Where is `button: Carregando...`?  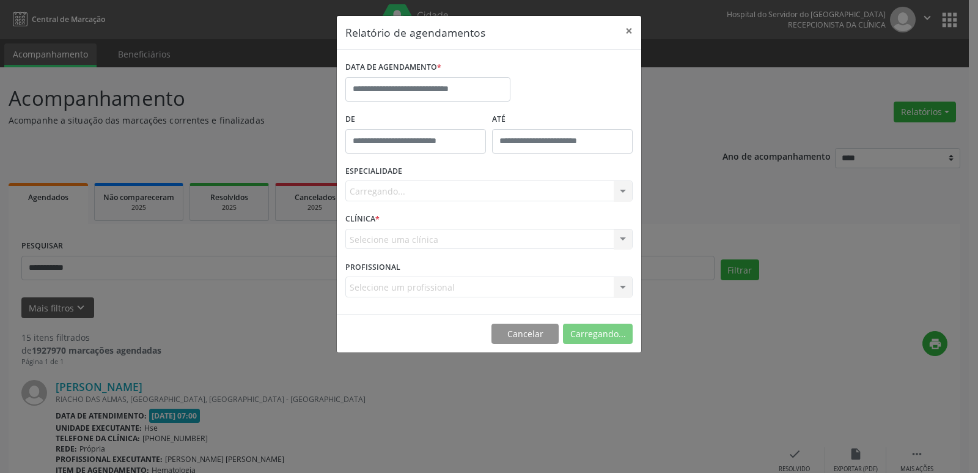 button: Carregando... is located at coordinates (598, 334).